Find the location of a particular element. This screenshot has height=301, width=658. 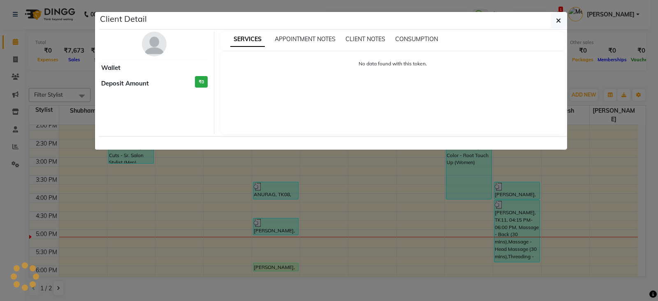

img: avatar is located at coordinates (154, 44).